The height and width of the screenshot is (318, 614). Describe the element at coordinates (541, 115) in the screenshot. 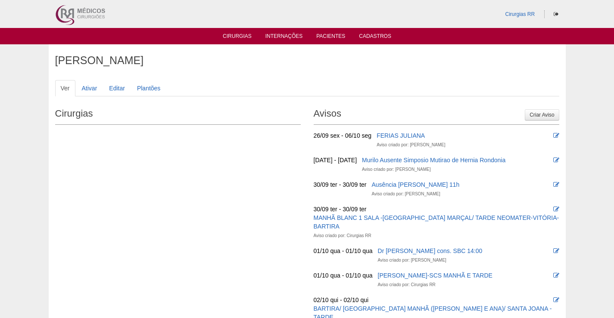

I see `a: Criar Aviso` at that location.